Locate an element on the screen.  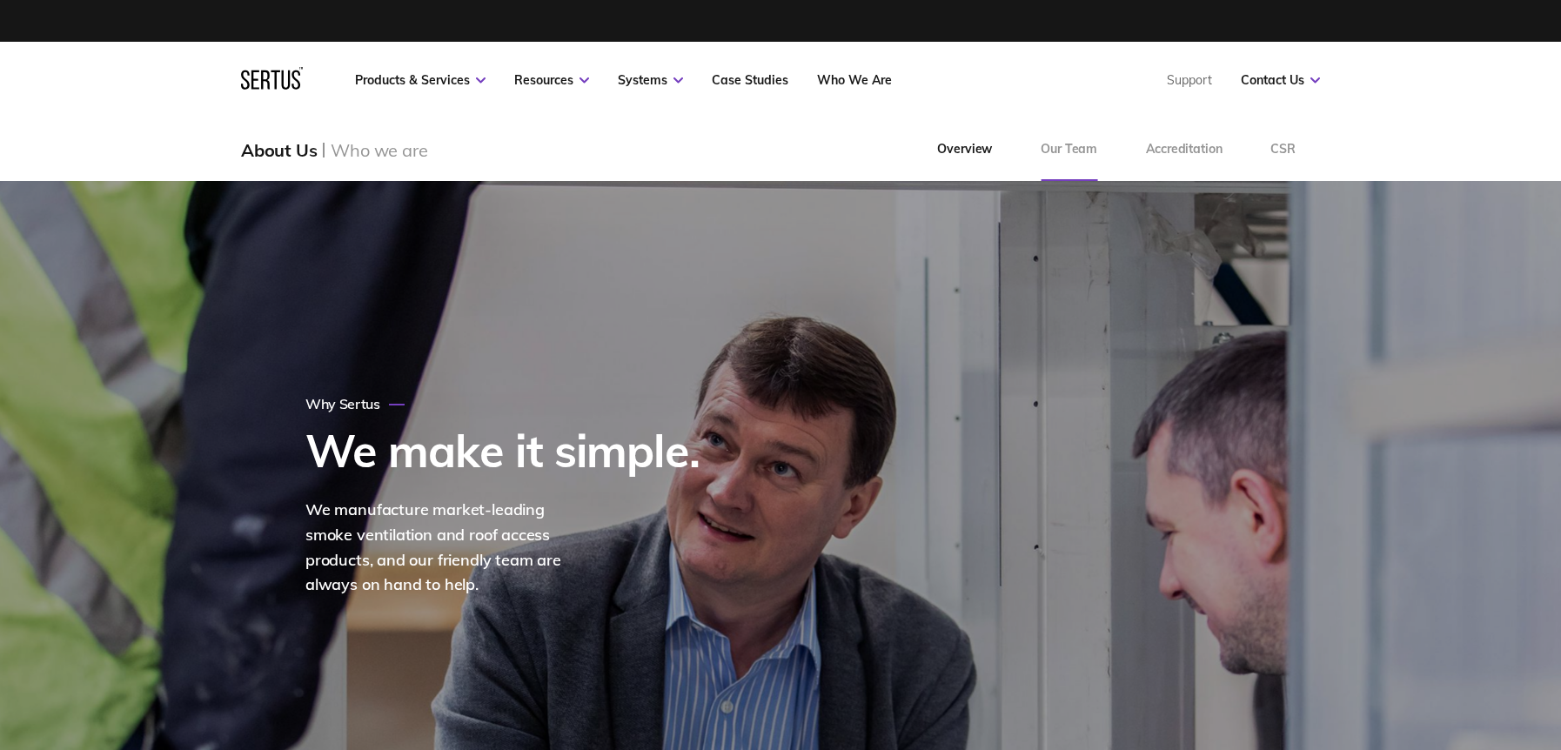
a: Our Team is located at coordinates (1068, 150).